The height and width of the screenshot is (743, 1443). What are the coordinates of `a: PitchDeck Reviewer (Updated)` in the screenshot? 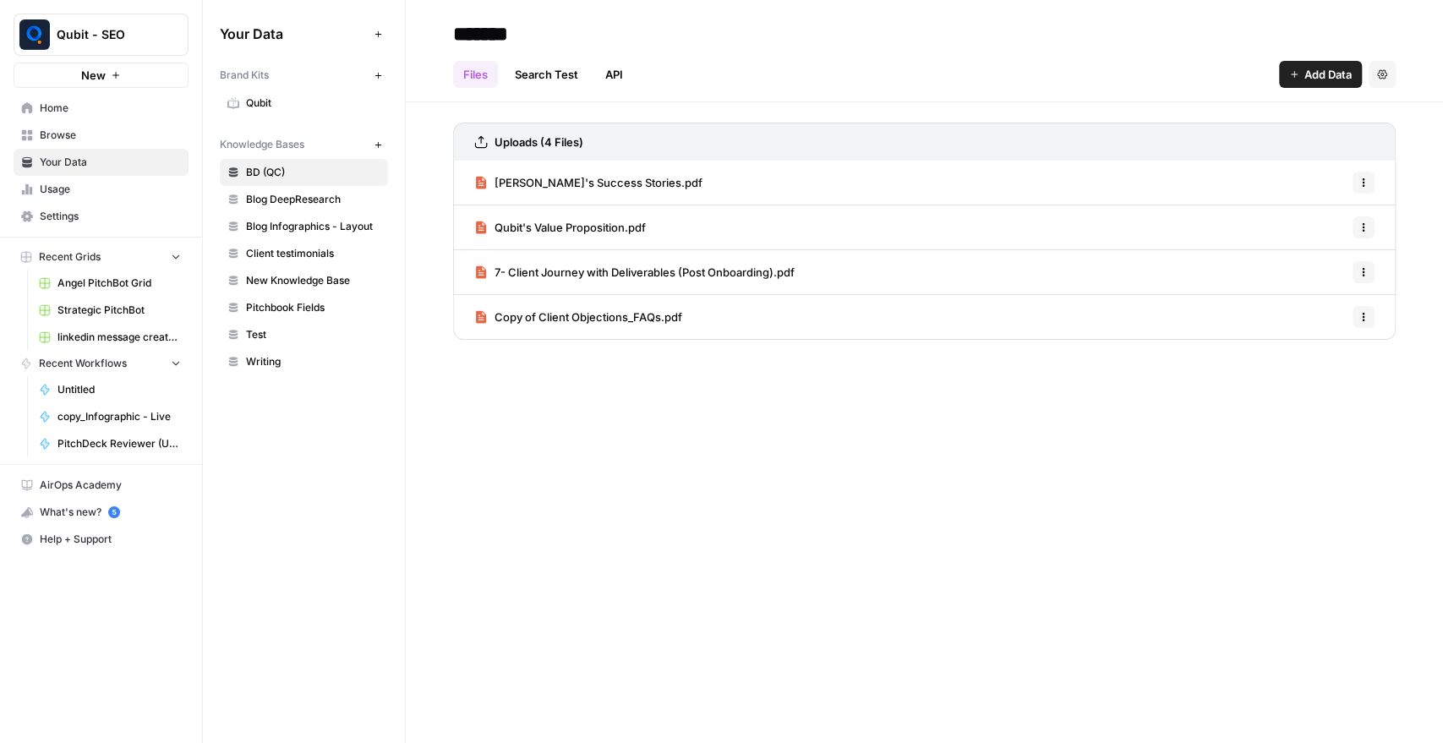 It's located at (110, 444).